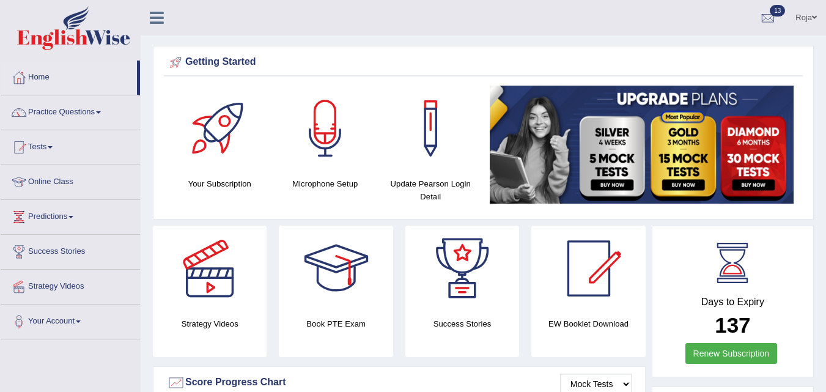  Describe the element at coordinates (778, 10) in the screenshot. I see `span: 13` at that location.